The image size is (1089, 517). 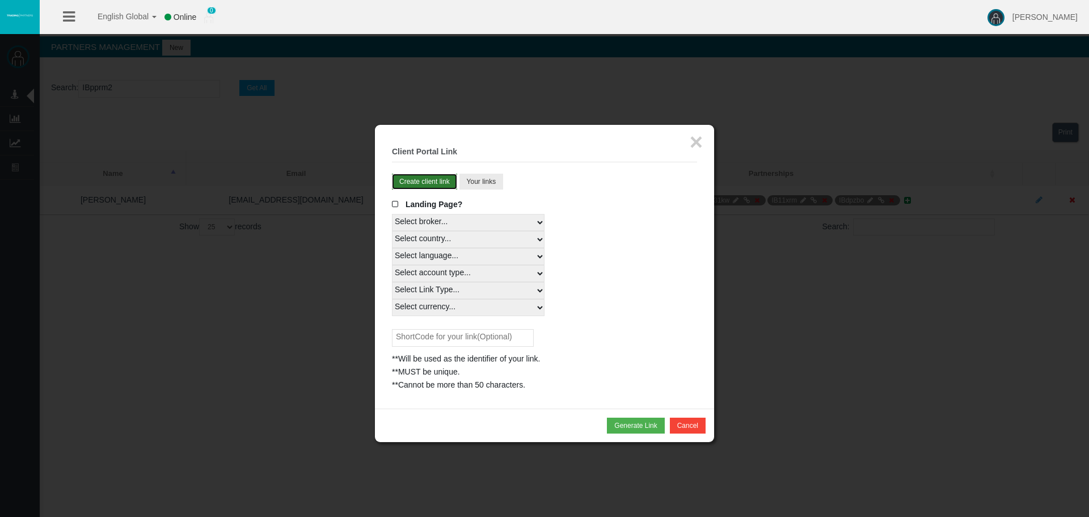 What do you see at coordinates (424, 152) in the screenshot?
I see `b: Client Portal Link` at bounding box center [424, 152].